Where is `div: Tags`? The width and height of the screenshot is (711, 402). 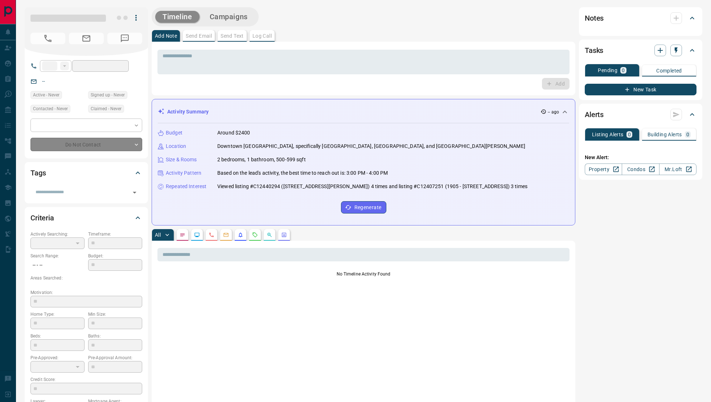 div: Tags is located at coordinates (86, 173).